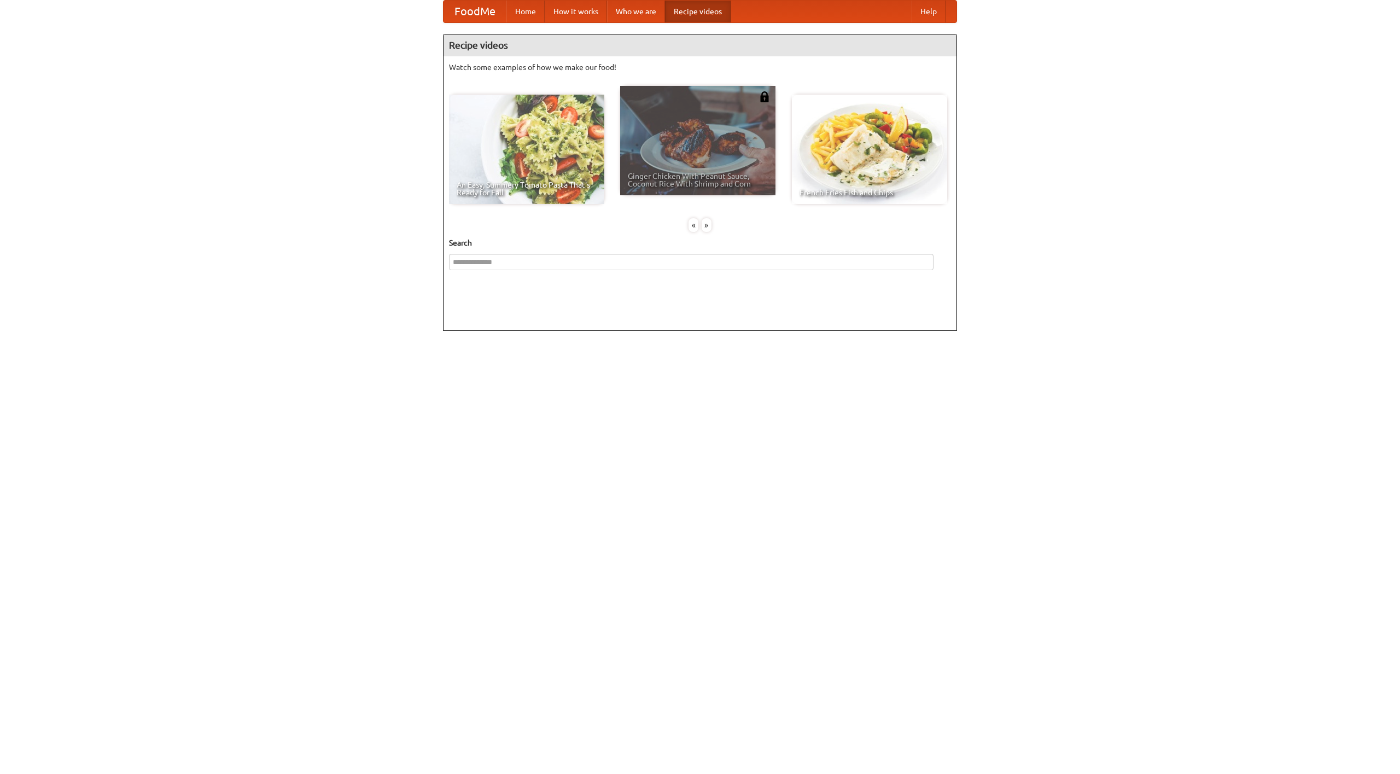 The image size is (1400, 774). I want to click on img: 483408.png, so click(765, 97).